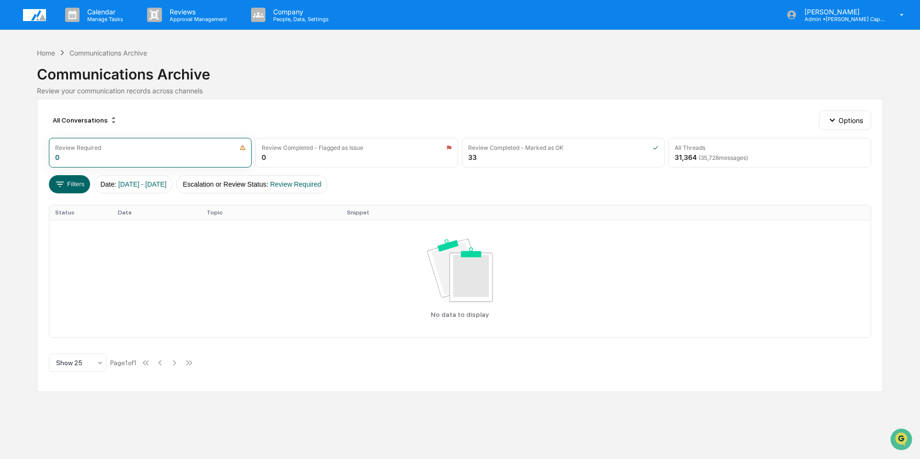  What do you see at coordinates (77, 87) in the screenshot?
I see `div: We're available if you need us!` at bounding box center [77, 87].